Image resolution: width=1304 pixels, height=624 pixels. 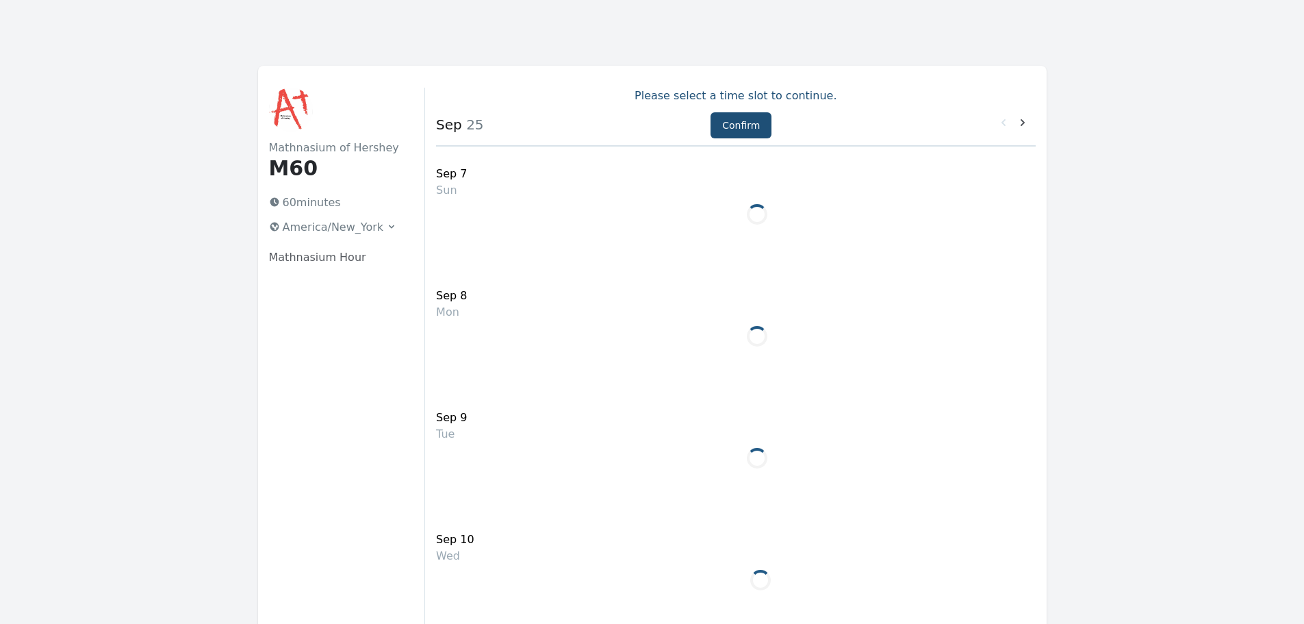 I want to click on span: 25, so click(x=473, y=125).